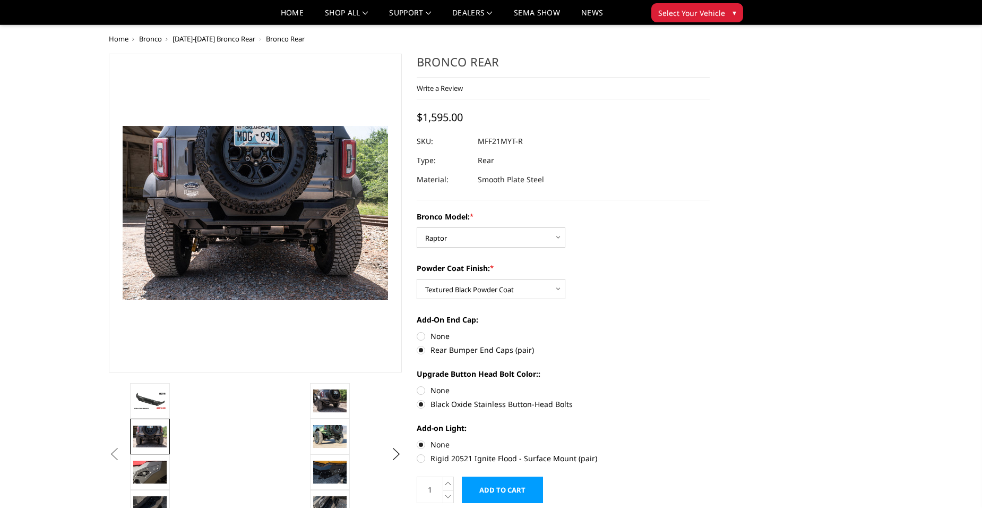  Describe the element at coordinates (440, 117) in the screenshot. I see `span: $1,595.00` at that location.